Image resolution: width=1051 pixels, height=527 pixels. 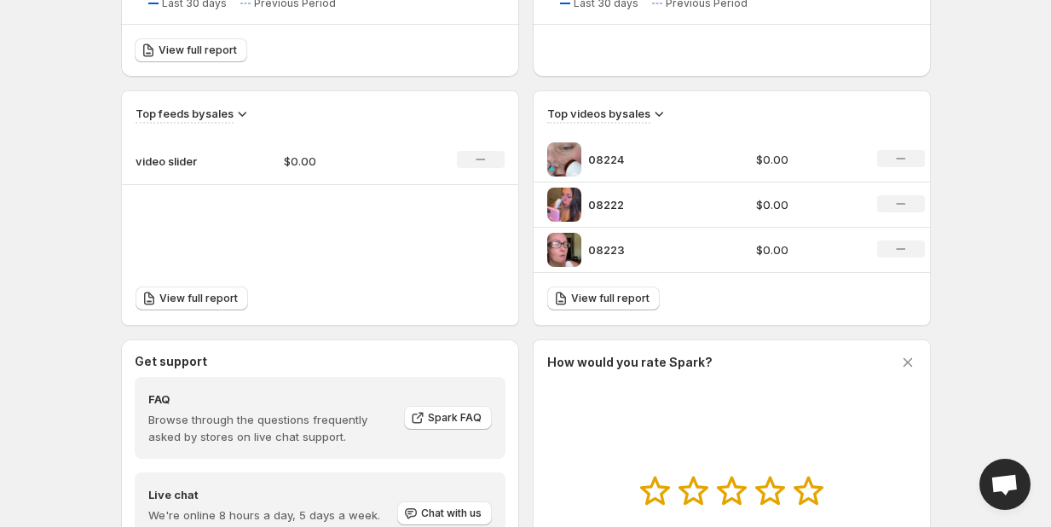 I want to click on span: Spark FAQ, so click(x=454, y=418).